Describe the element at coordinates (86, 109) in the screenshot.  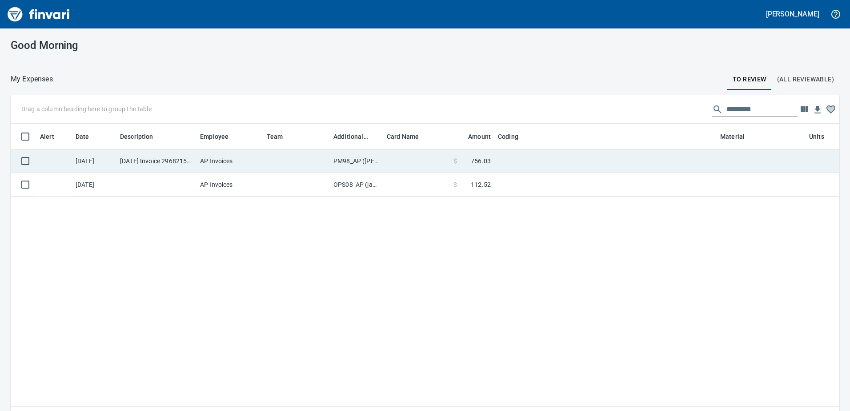
I see `p: Drag a column heading here to group the table` at that location.